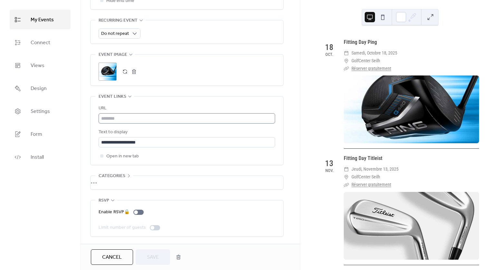 Image resolution: width=500 pixels, height=270 pixels. Describe the element at coordinates (112, 257) in the screenshot. I see `button: Cancel` at that location.